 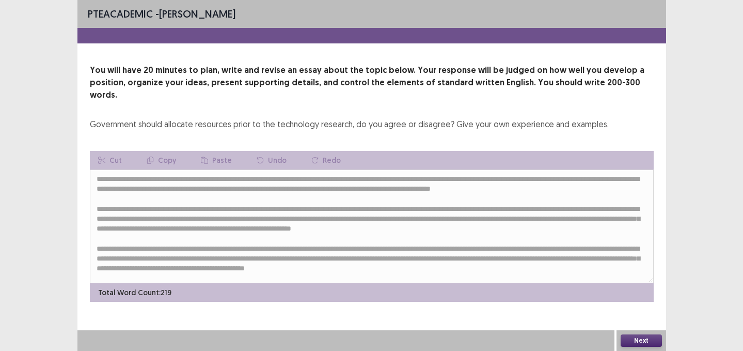 I want to click on button: Copy, so click(x=161, y=160).